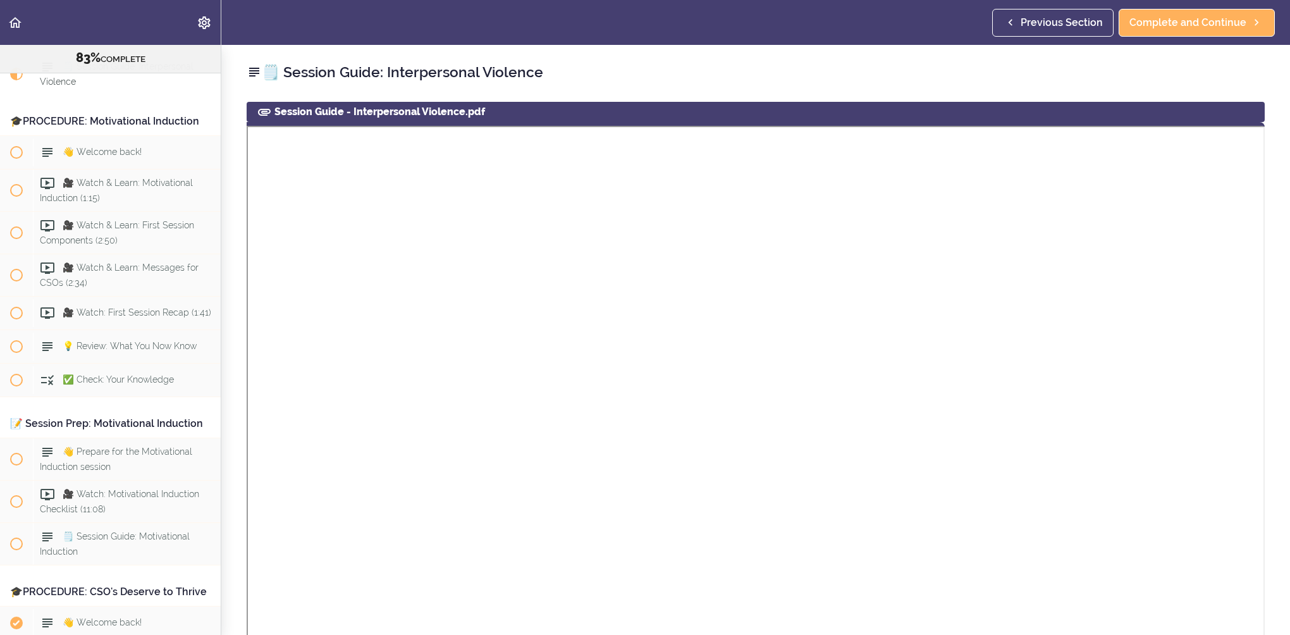 This screenshot has width=1290, height=635. I want to click on span: Complete and Continue, so click(1187, 23).